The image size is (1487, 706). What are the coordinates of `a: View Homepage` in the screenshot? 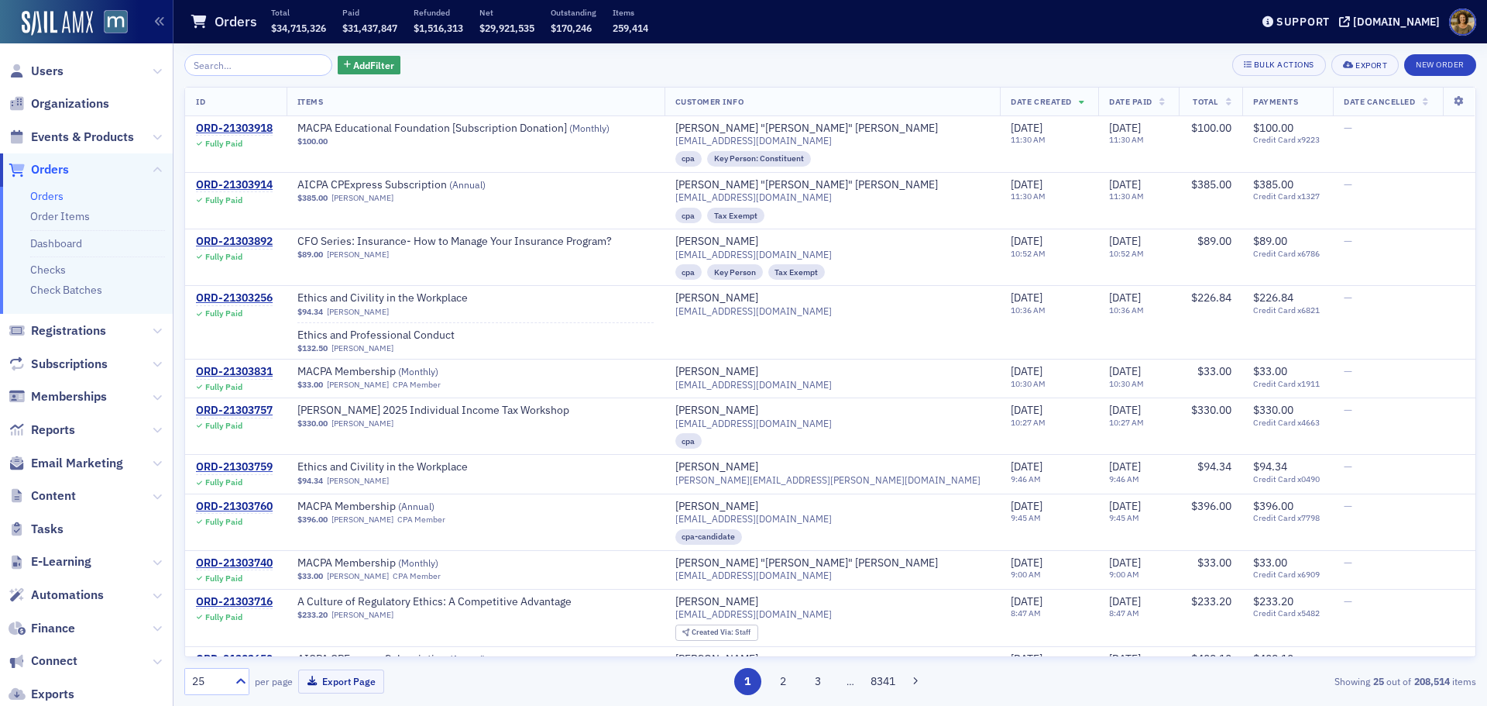 It's located at (110, 23).